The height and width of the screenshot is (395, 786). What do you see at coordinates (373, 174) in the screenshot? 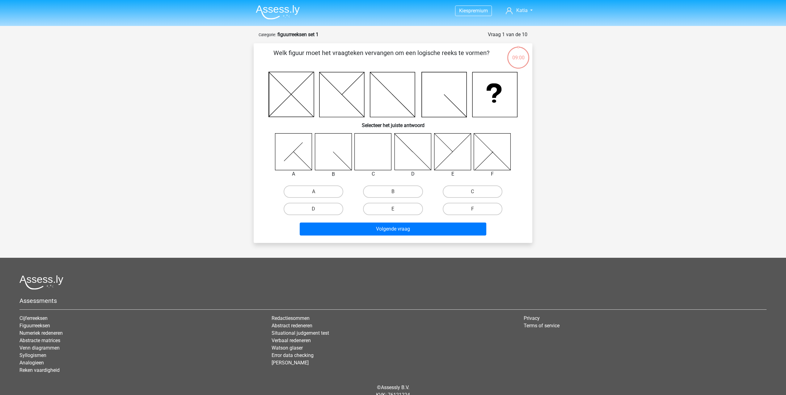
I see `div: C` at bounding box center [373, 174].